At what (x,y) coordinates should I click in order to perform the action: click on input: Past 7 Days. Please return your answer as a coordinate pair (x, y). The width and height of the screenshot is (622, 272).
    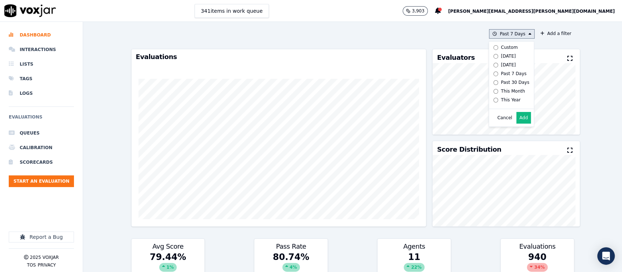
    Looking at the image, I should click on (495, 74).